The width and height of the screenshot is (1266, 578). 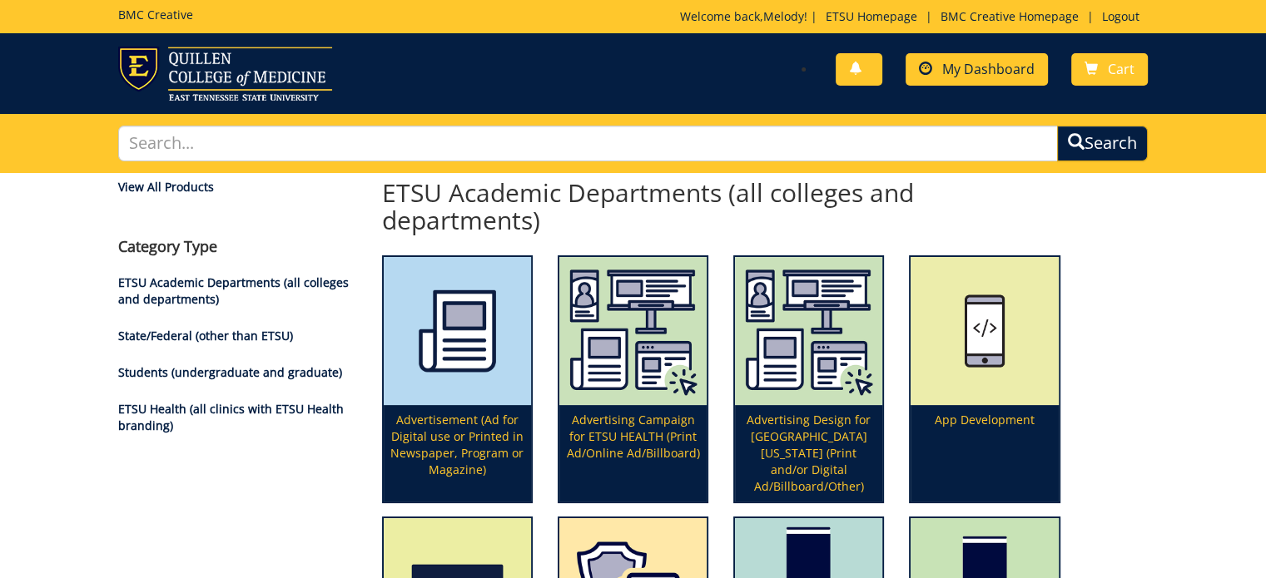 What do you see at coordinates (1102, 143) in the screenshot?
I see `button: Search` at bounding box center [1102, 143].